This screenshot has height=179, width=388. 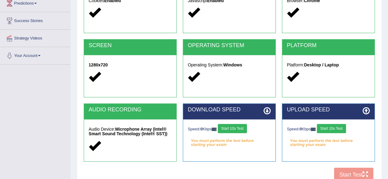 I want to click on h2: UPLOAD SPEED, so click(x=328, y=110).